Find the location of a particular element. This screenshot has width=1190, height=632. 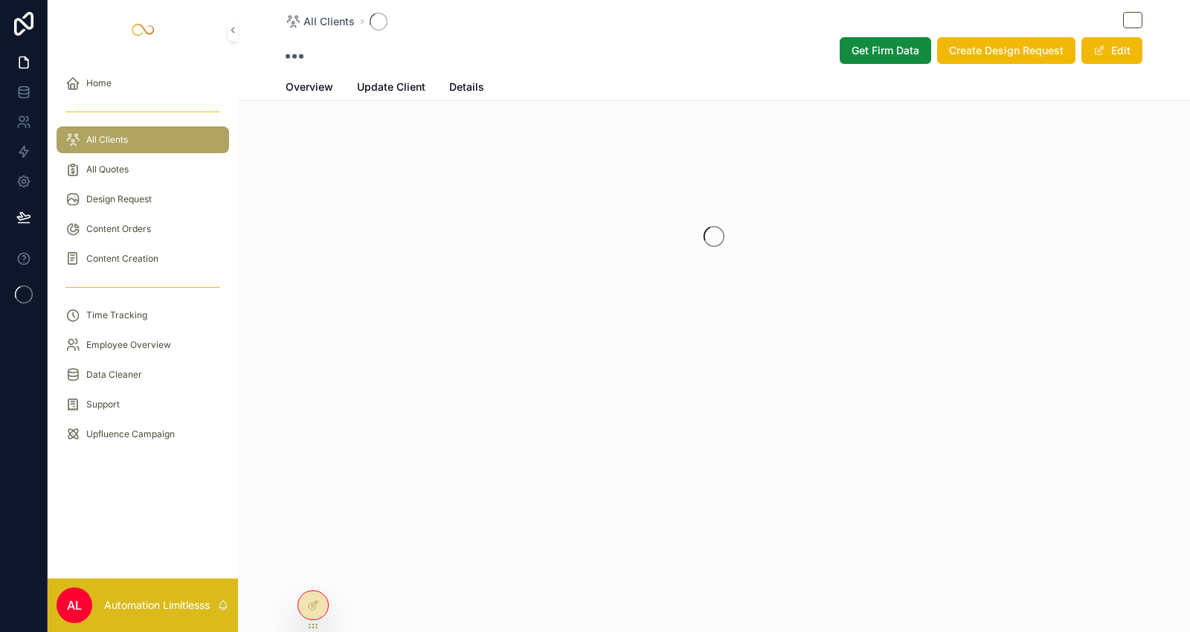

span: Home is located at coordinates (99, 83).